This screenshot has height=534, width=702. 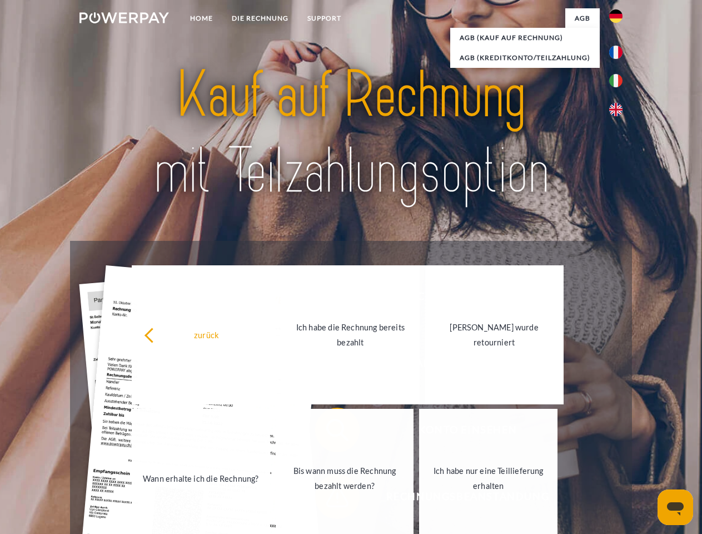 What do you see at coordinates (201, 18) in the screenshot?
I see `a: Home` at bounding box center [201, 18].